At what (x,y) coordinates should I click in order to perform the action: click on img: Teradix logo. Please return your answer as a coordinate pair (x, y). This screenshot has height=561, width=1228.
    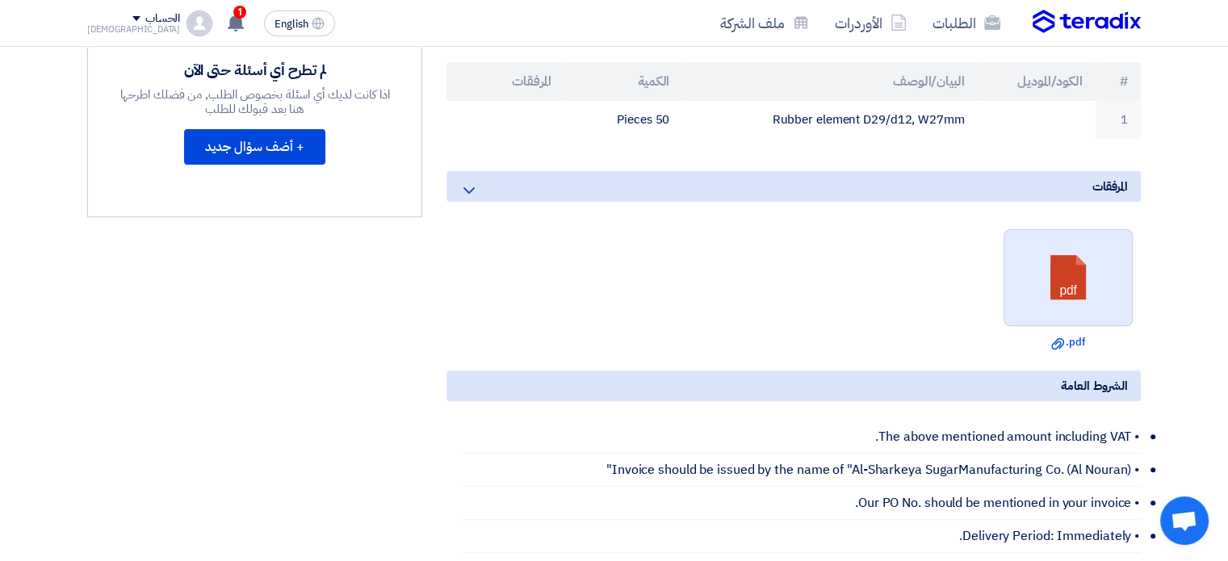
    Looking at the image, I should click on (1087, 22).